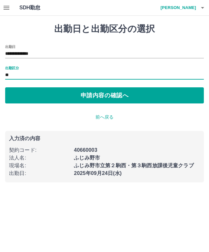 The height and width of the screenshot is (252, 209). Describe the element at coordinates (104, 29) in the screenshot. I see `h1: 出勤日と出勤区分の選択` at that location.